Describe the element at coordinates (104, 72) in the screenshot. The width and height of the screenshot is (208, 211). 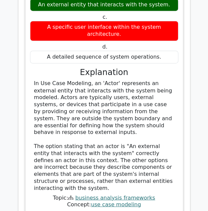
I see `h3: Explanation` at that location.